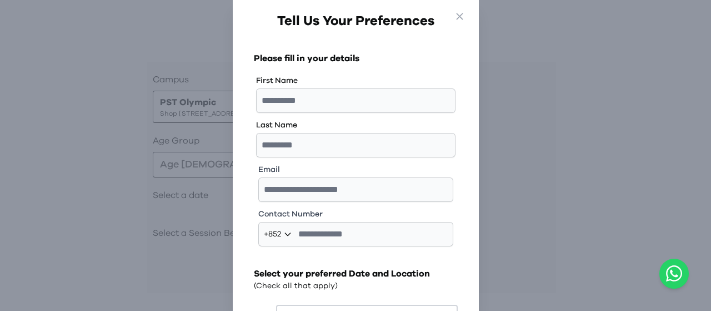  I want to click on label: Contact Number, so click(356, 214).